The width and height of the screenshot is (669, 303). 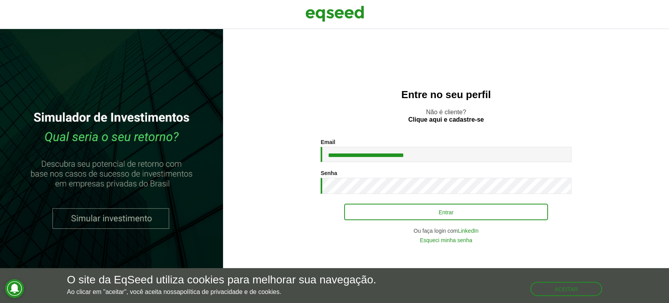 What do you see at coordinates (446, 120) in the screenshot?
I see `a: Clique aqui e cadastre-se` at bounding box center [446, 120].